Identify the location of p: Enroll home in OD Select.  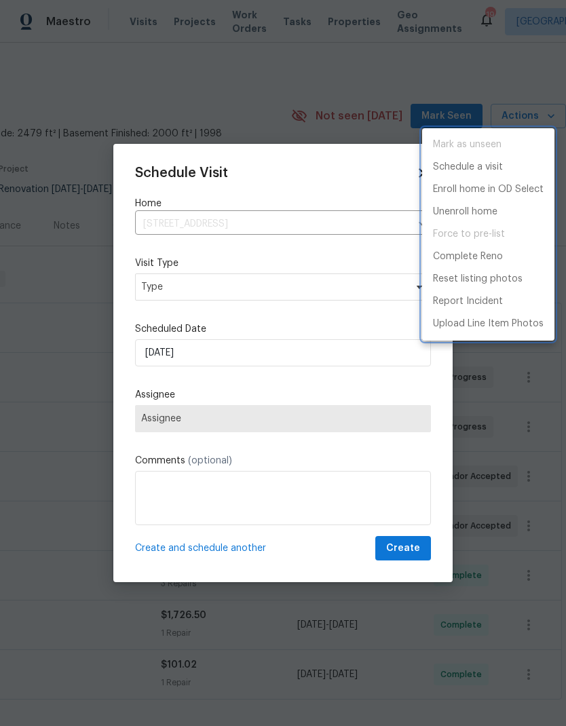
(488, 189).